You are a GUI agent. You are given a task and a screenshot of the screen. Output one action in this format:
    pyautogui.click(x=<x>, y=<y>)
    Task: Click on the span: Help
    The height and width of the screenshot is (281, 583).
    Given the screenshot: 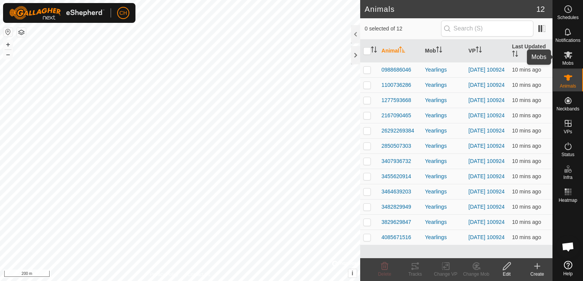 What is the action you would take?
    pyautogui.click(x=568, y=274)
    